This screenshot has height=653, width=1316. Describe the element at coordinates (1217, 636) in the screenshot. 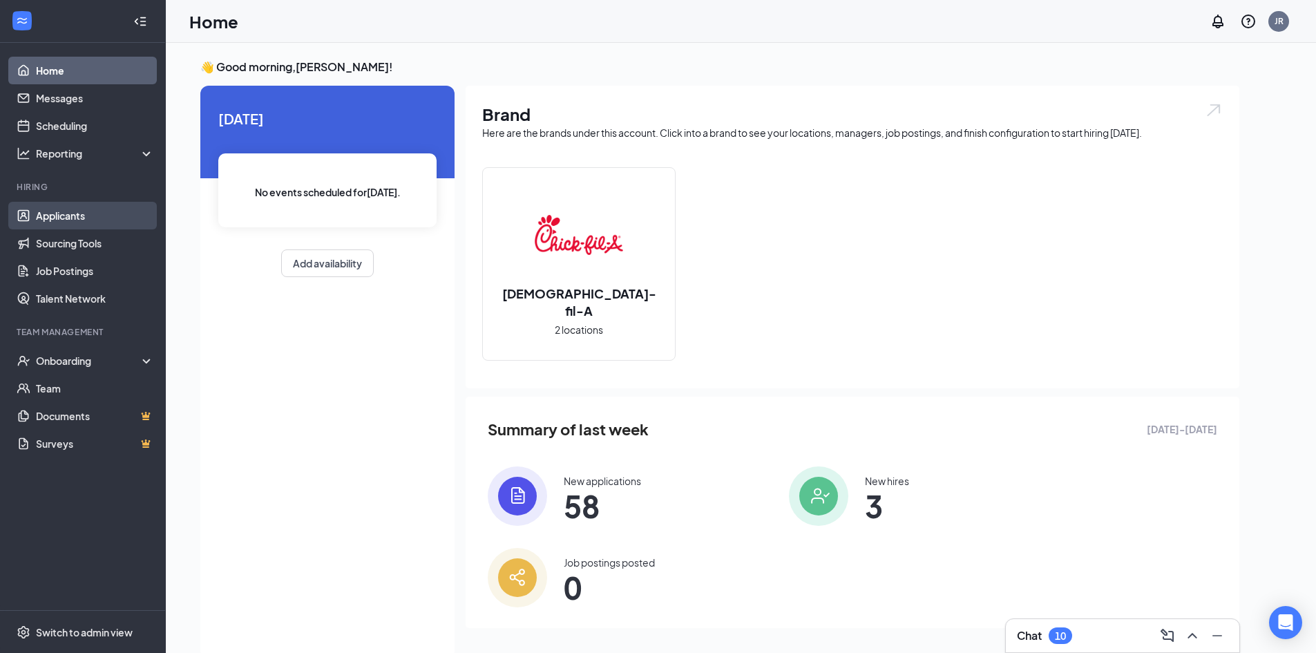

I see `button: Minimize` at that location.